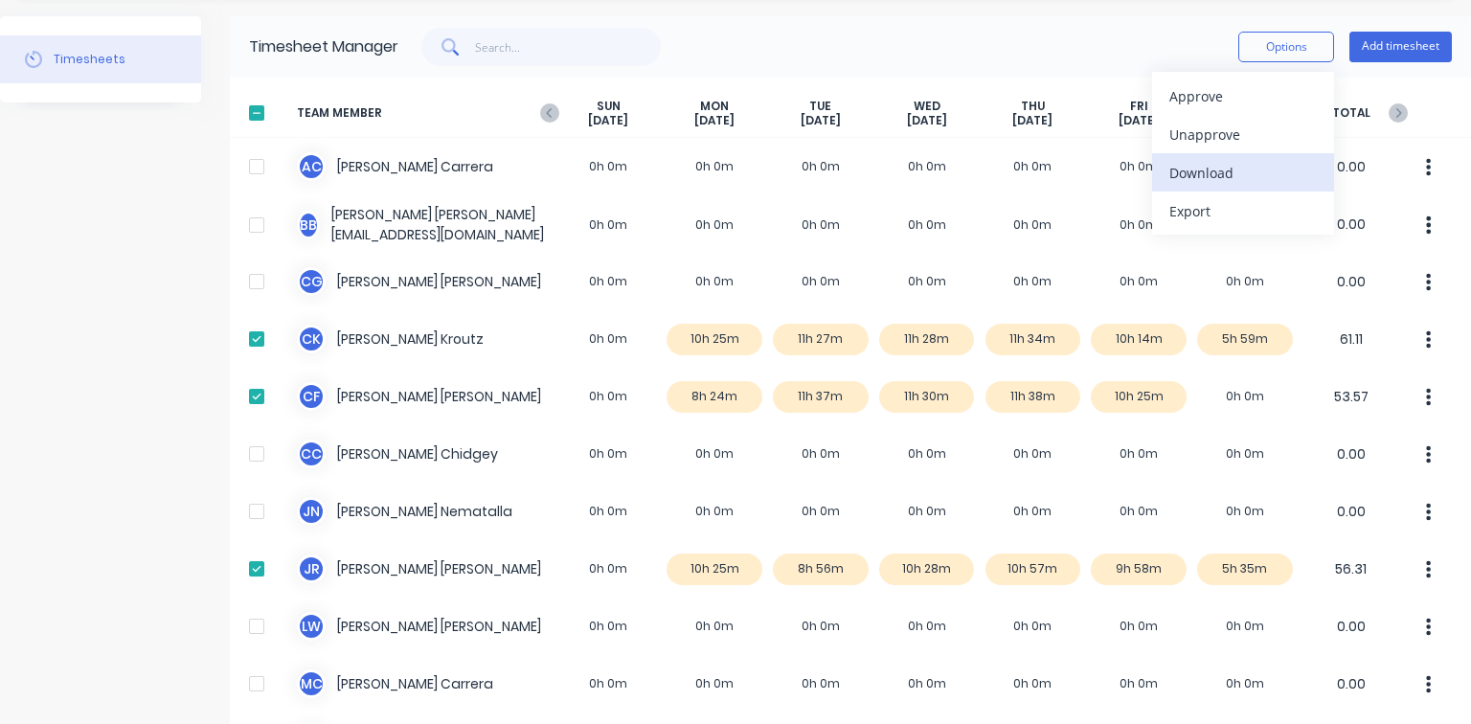 The width and height of the screenshot is (1471, 724). Describe the element at coordinates (1139, 106) in the screenshot. I see `span: FRI` at that location.